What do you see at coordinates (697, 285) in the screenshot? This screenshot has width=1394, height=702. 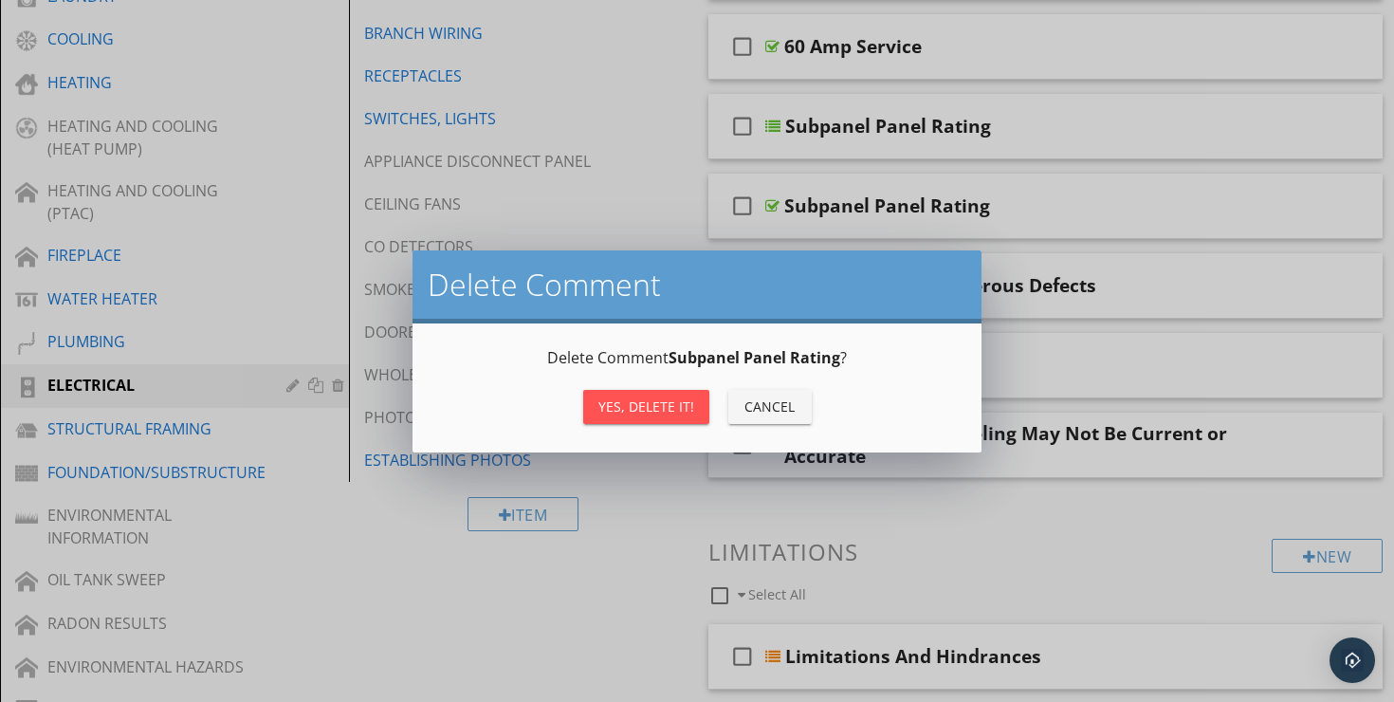 I see `h2: Delete Comment` at bounding box center [697, 285].